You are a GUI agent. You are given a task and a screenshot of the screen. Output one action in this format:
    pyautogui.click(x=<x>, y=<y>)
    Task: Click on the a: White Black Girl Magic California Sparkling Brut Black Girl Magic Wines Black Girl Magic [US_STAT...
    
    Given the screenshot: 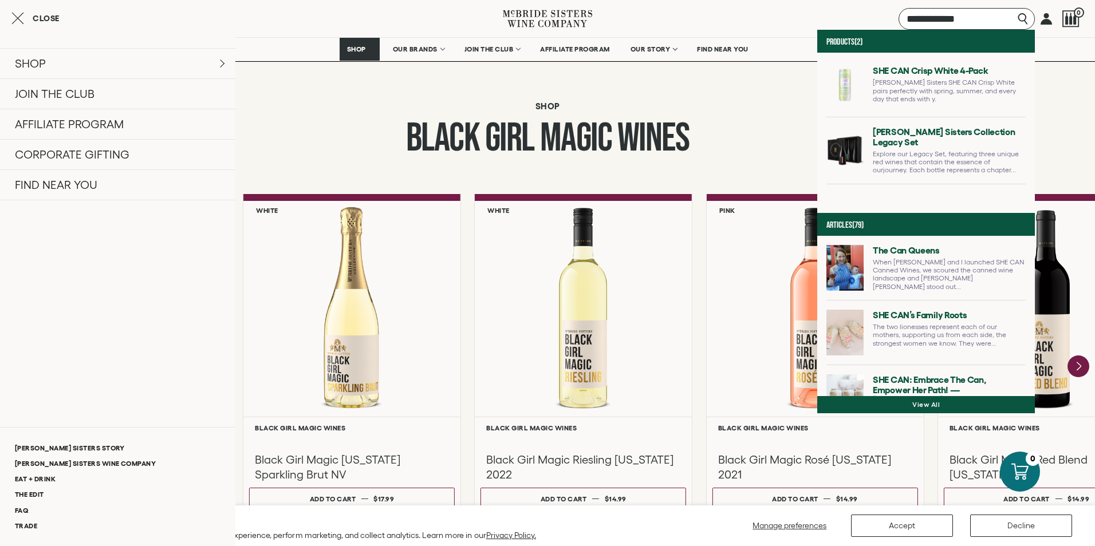 What is the action you would take?
    pyautogui.click(x=352, y=356)
    